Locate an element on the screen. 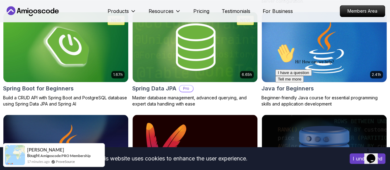  span: Bought is located at coordinates (33, 155).